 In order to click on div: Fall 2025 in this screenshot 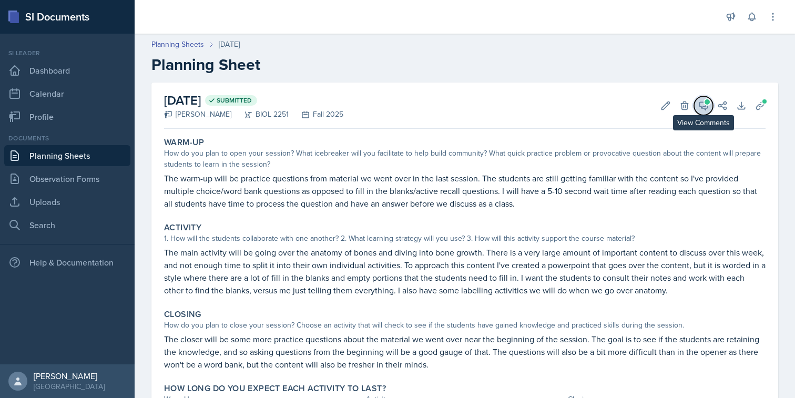, I will do `click(316, 114)`.